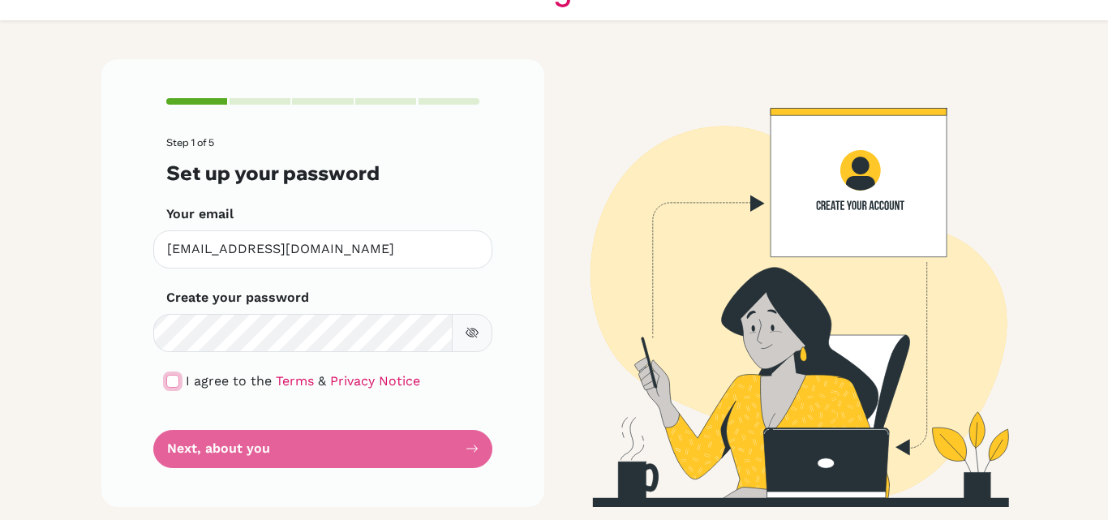 The width and height of the screenshot is (1108, 520). I want to click on a: Privacy Notice, so click(375, 381).